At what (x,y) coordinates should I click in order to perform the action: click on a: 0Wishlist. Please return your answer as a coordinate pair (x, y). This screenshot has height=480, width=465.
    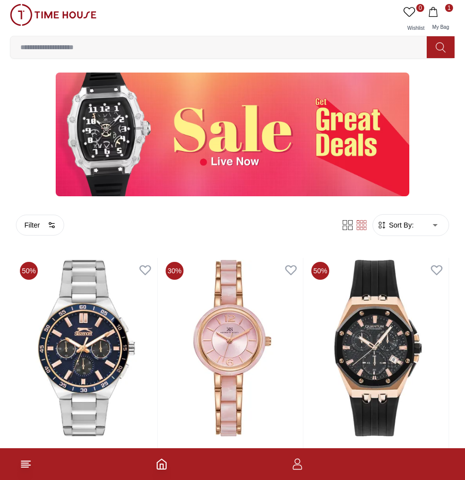
    Looking at the image, I should click on (414, 20).